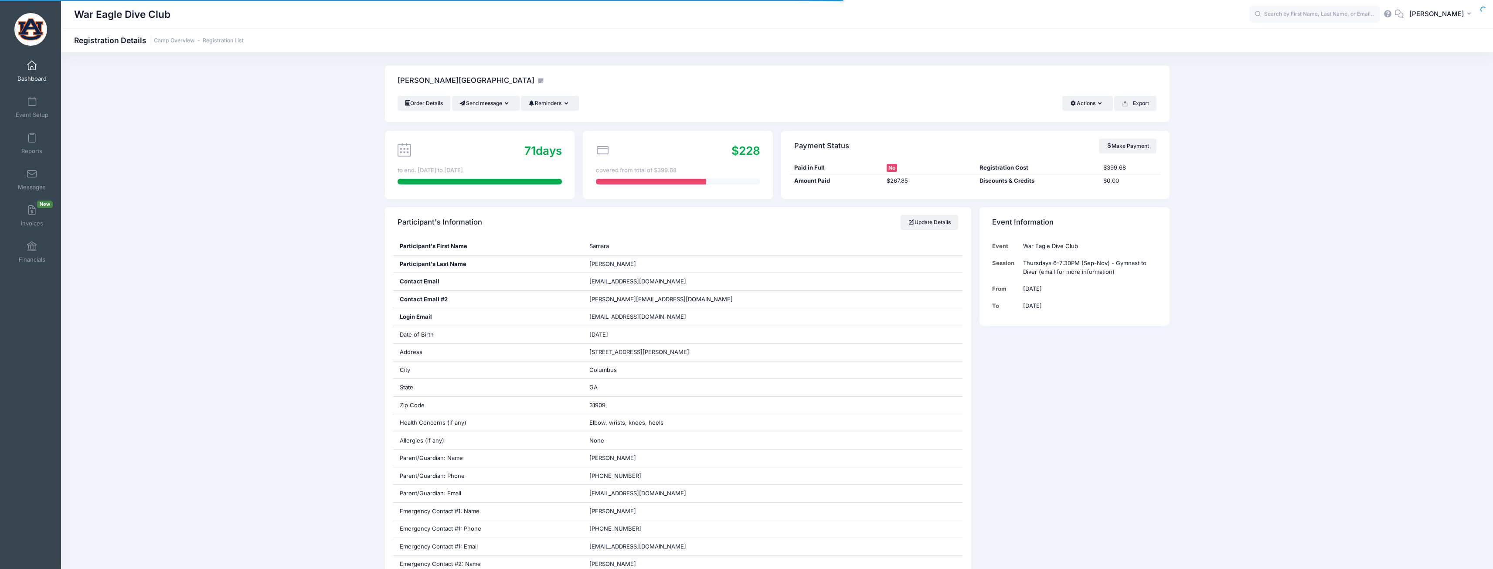  Describe the element at coordinates (1005, 289) in the screenshot. I see `td: From` at that location.